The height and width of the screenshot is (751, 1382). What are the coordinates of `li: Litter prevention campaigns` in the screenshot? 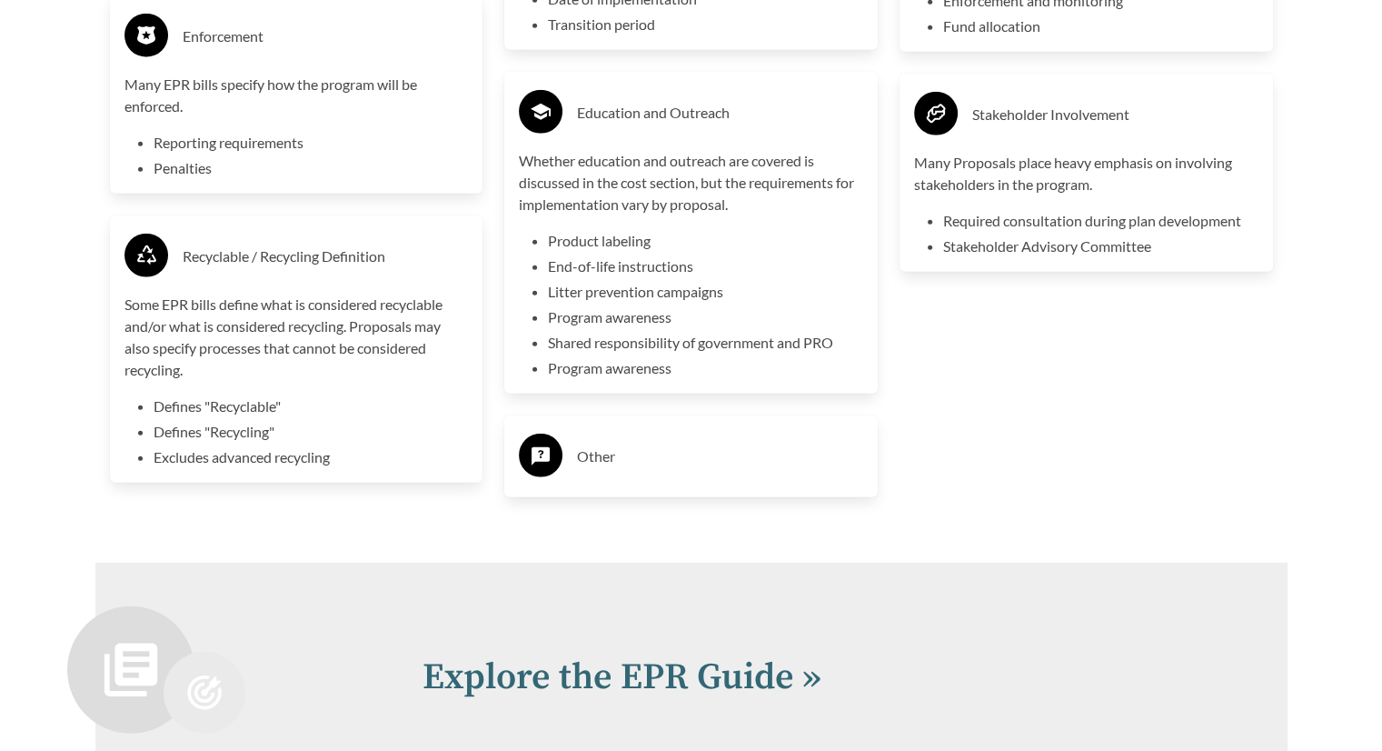 It's located at (705, 292).